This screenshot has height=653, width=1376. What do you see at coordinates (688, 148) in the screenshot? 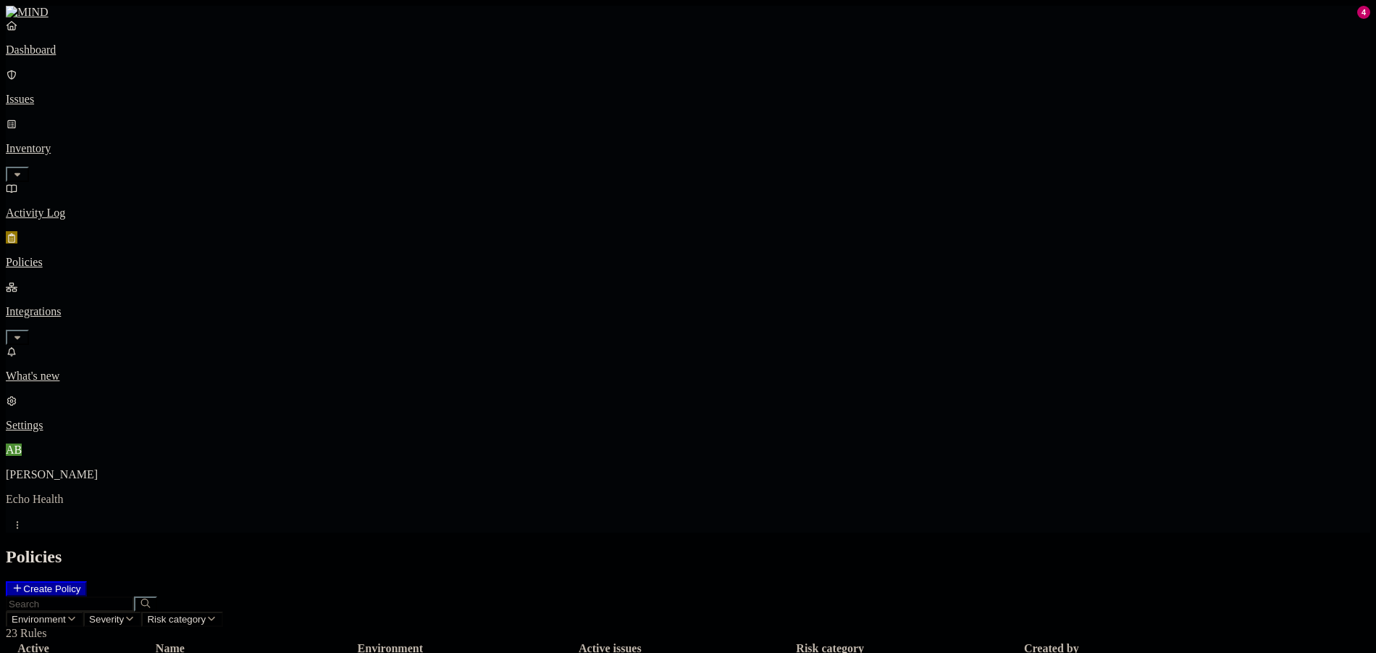
I see `a: Inventory` at bounding box center [688, 148].